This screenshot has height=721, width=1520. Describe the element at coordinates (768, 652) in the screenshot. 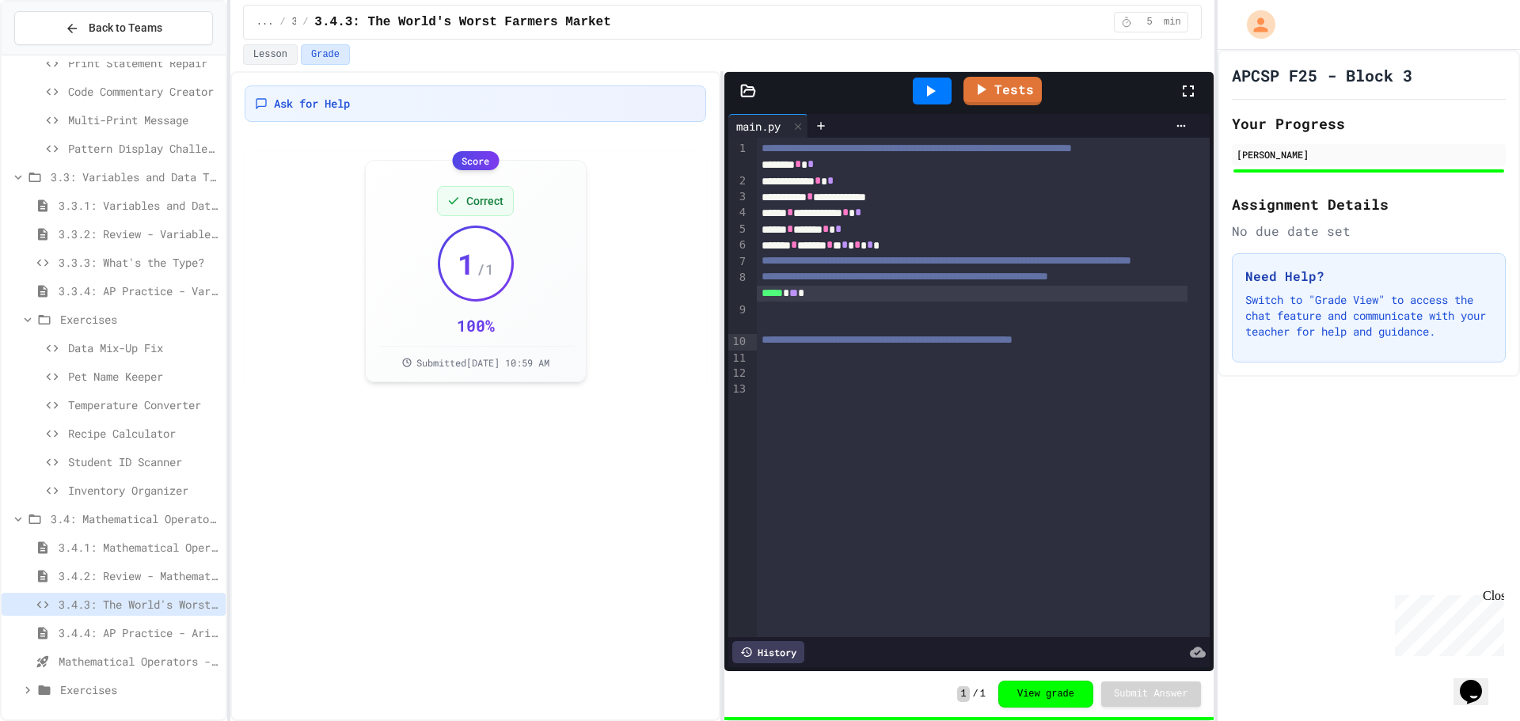

I see `div: History` at that location.